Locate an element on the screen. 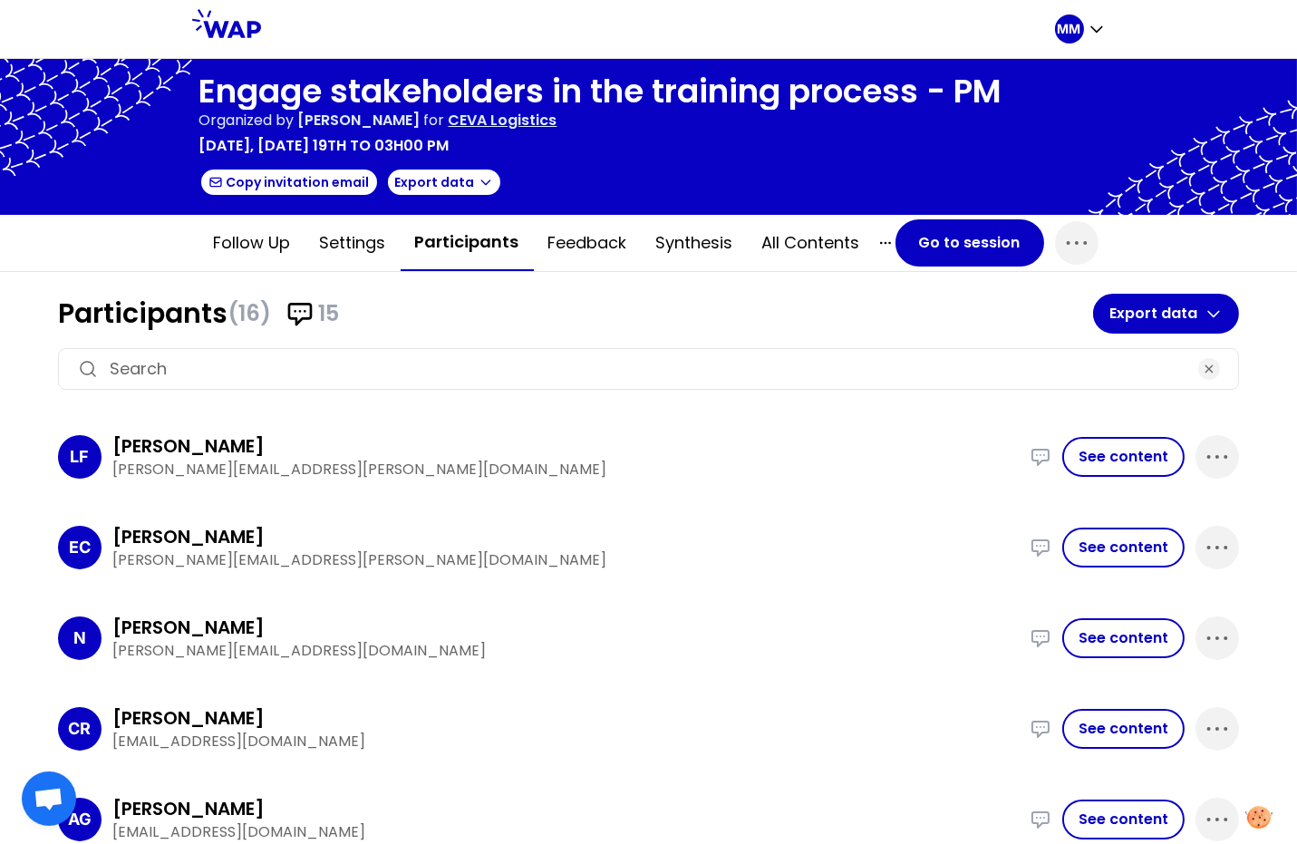 This screenshot has width=1297, height=844. button: All contents is located at coordinates (811, 243).